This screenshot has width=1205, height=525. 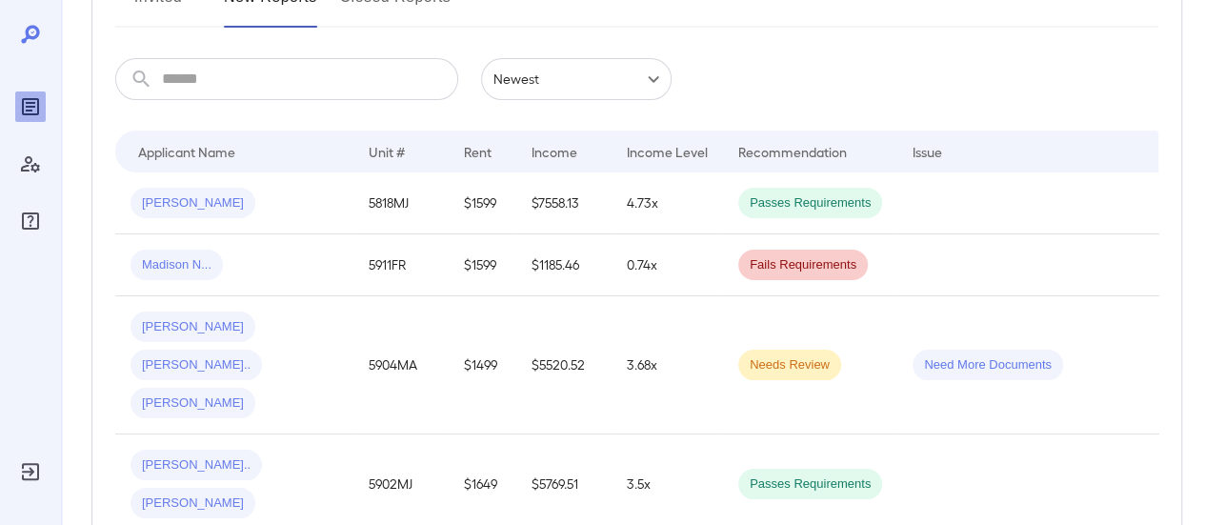 I want to click on td: 5904MA, so click(x=401, y=365).